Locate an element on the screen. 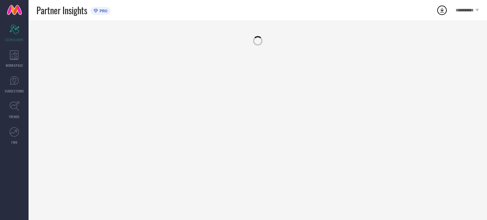  span: PRO is located at coordinates (103, 11).